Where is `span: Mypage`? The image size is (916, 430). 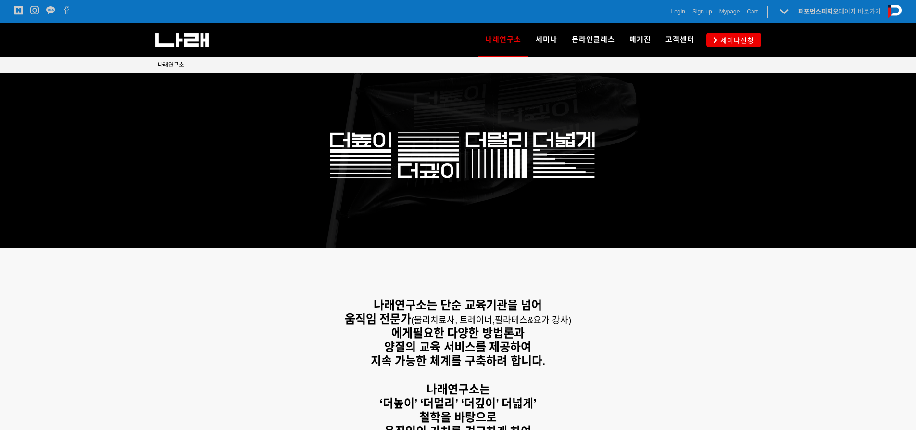 span: Mypage is located at coordinates (730, 12).